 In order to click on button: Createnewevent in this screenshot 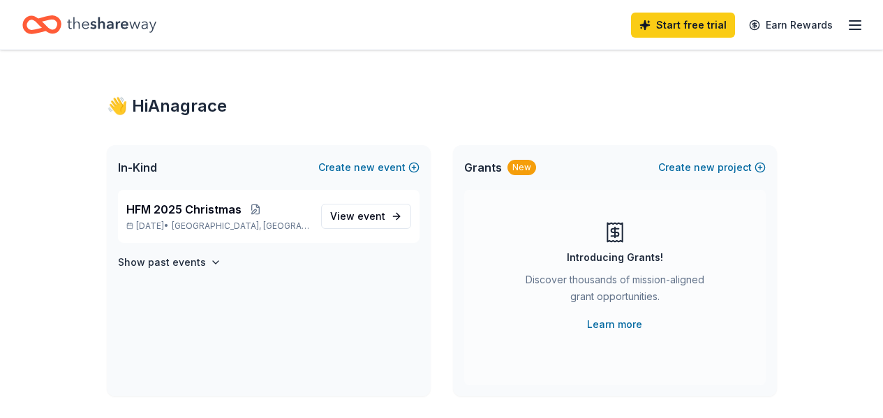, I will do `click(368, 167)`.